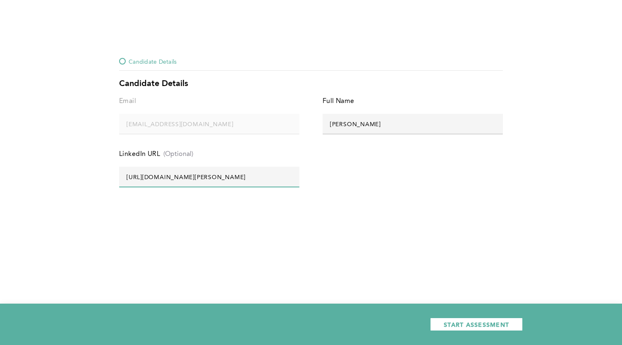  Describe the element at coordinates (153, 61) in the screenshot. I see `span: Candidate Details` at that location.